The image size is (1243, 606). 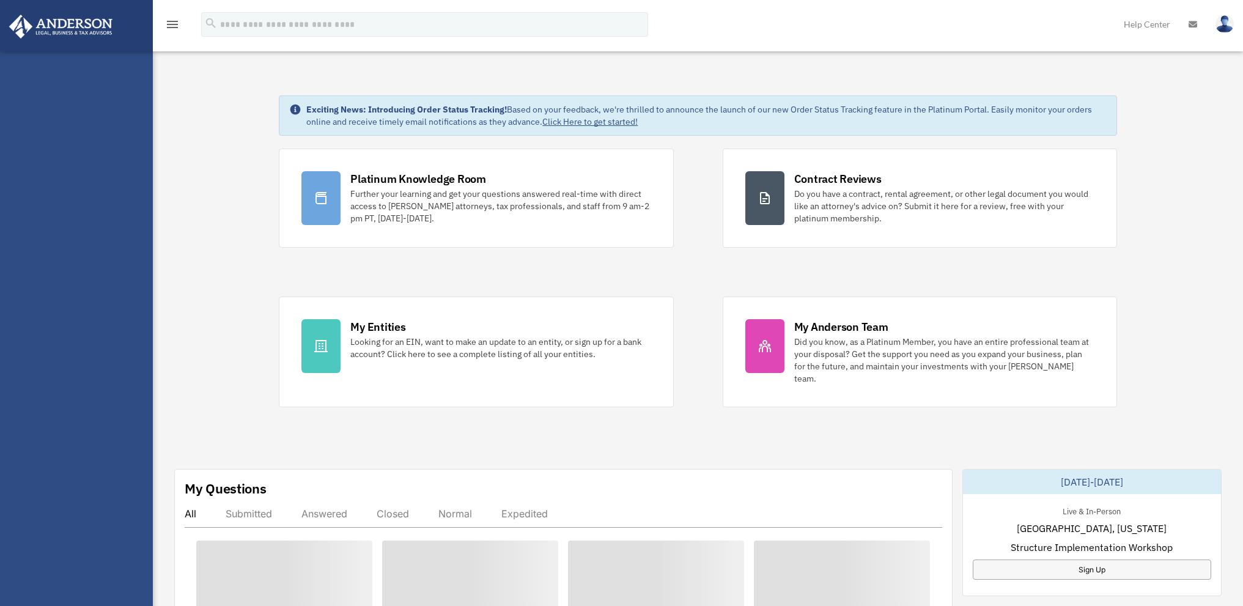 I want to click on div: Looking for an EIN, want to make an update to an entity, or sign up for a bank account? Click her..., so click(x=500, y=348).